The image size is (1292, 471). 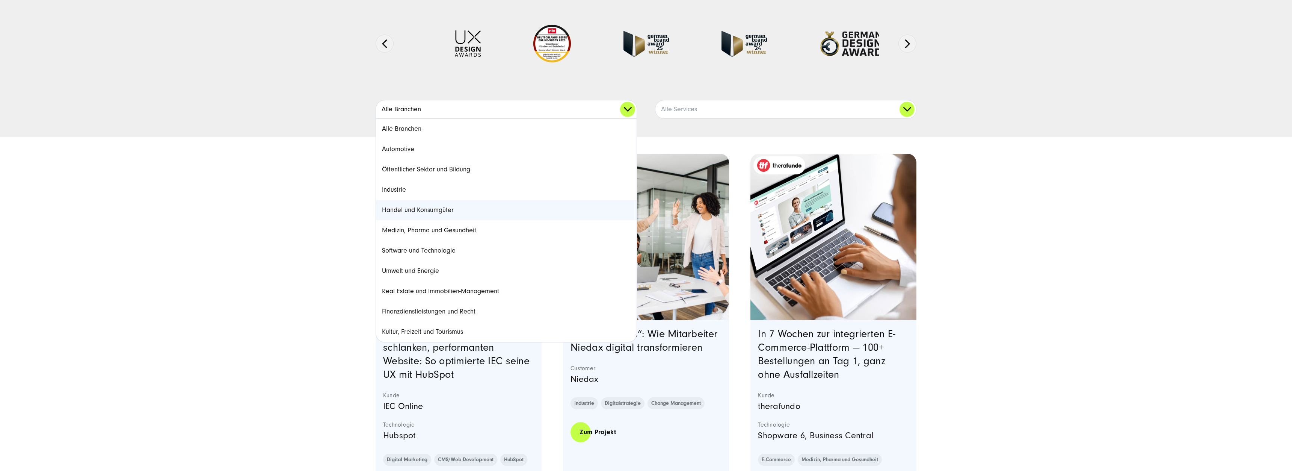 I want to click on img: therafundo_10-2024_logo_2c, so click(x=780, y=165).